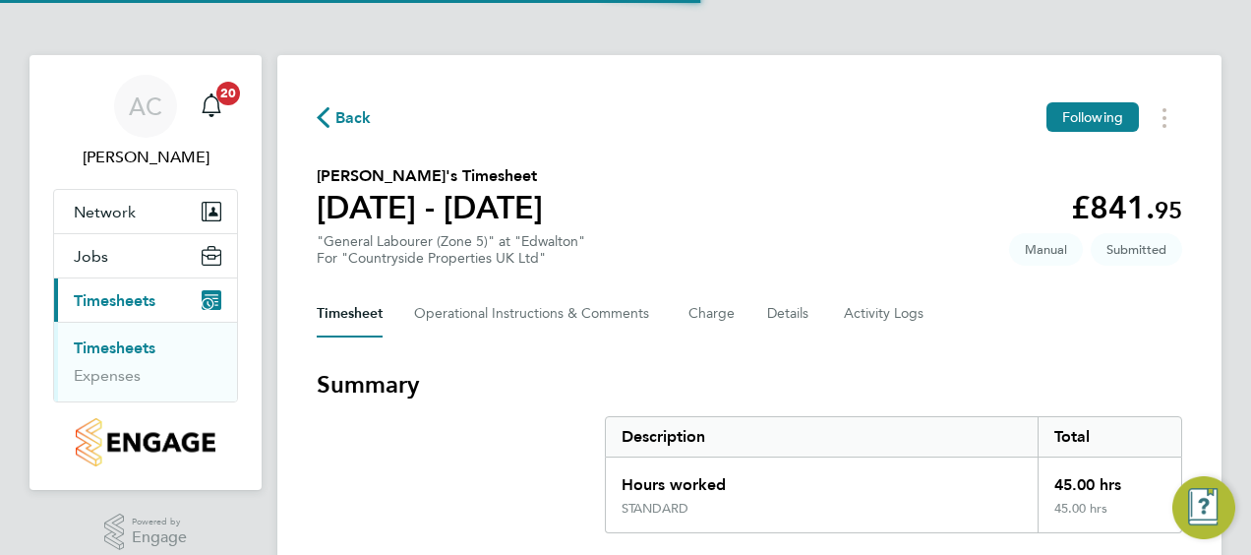 The image size is (1251, 555). I want to click on span: Back, so click(353, 118).